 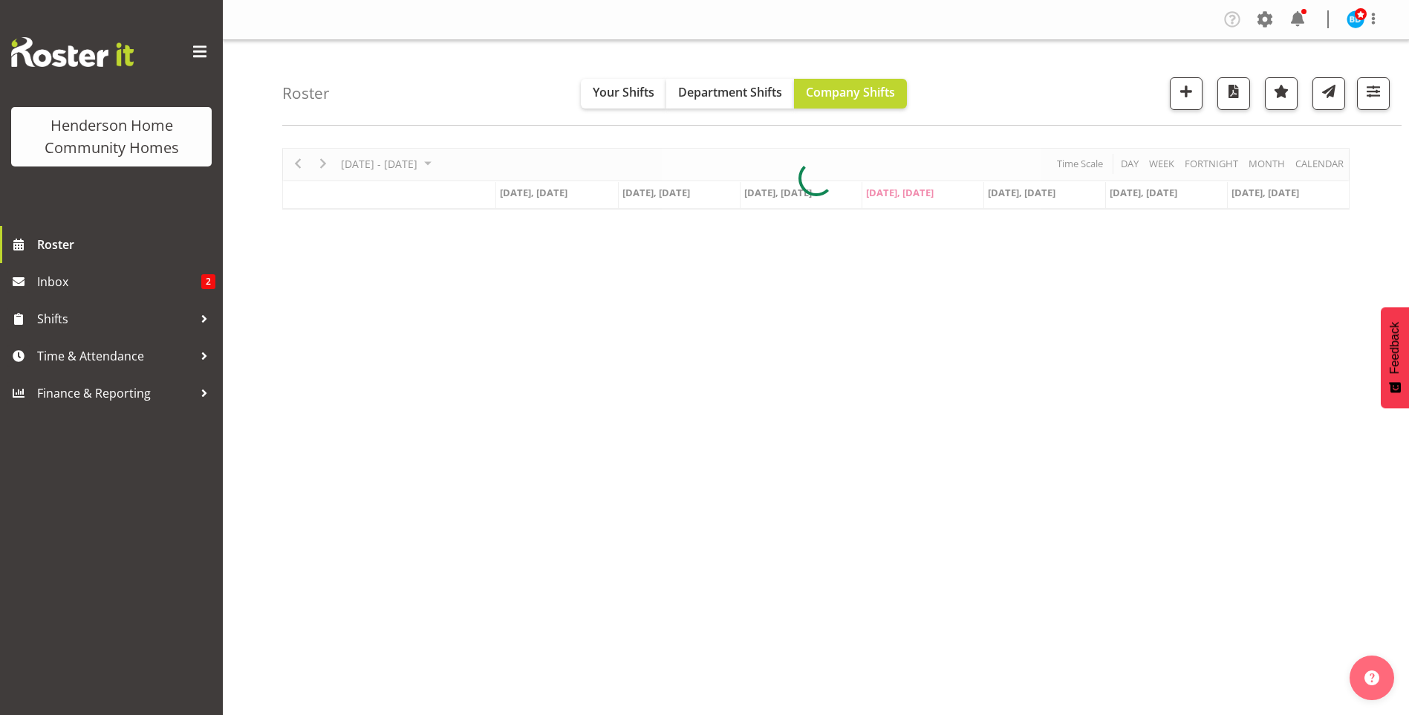 I want to click on button: Feedback - Show survey, so click(x=1395, y=357).